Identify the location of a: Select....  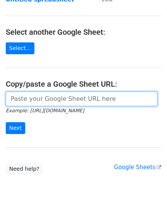
(20, 48).